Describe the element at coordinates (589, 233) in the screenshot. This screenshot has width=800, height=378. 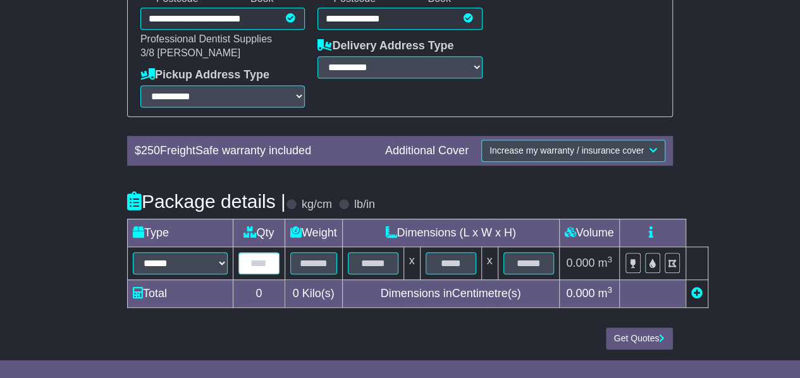
I see `td: Volume` at that location.